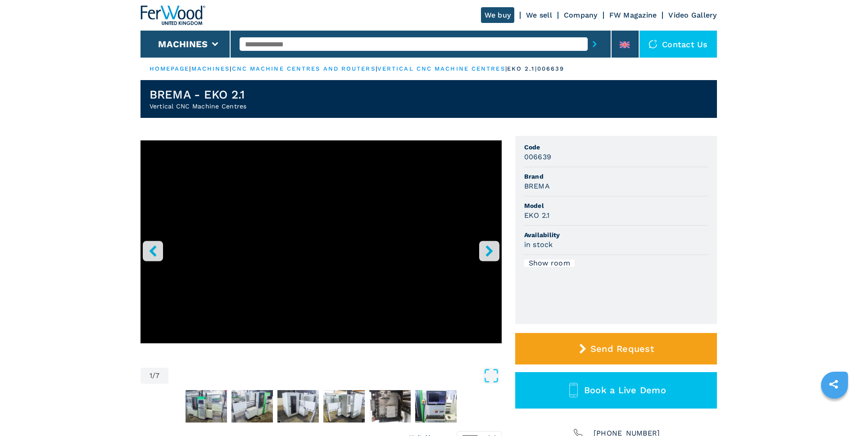 The image size is (857, 436). Describe the element at coordinates (436, 407) in the screenshot. I see `button: Go to Slide 7` at that location.